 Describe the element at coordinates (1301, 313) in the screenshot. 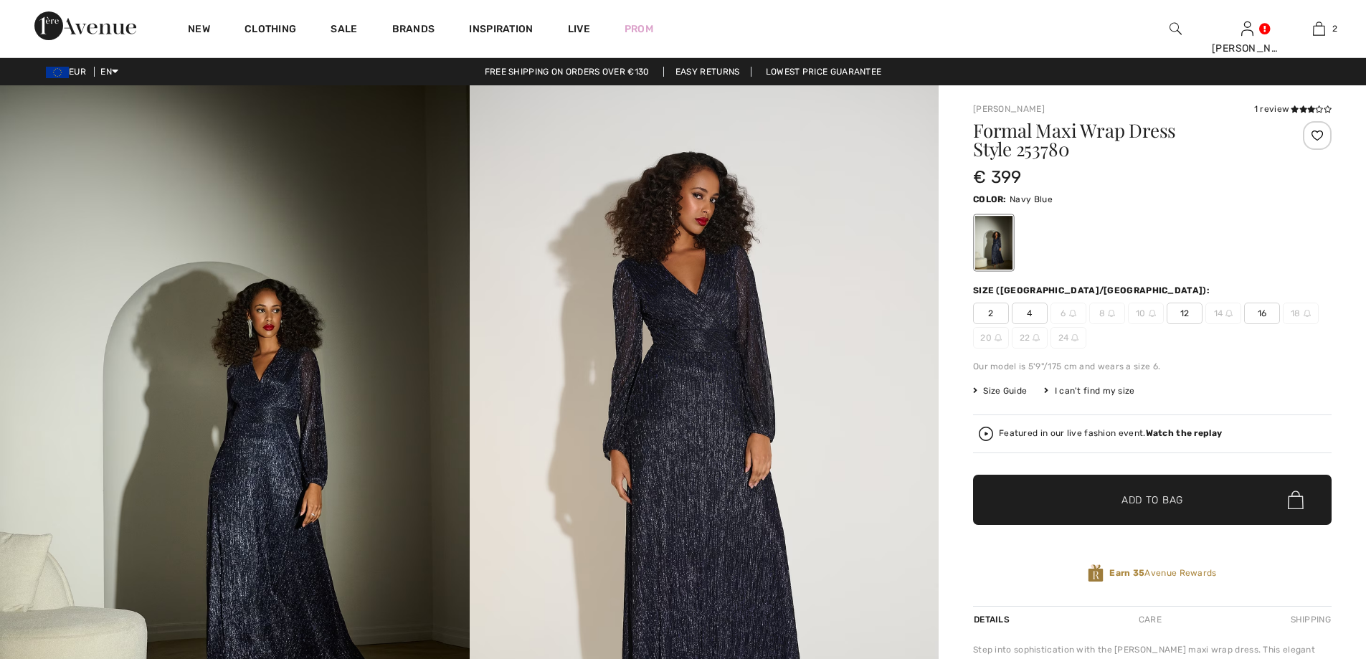

I see `span: 18` at that location.